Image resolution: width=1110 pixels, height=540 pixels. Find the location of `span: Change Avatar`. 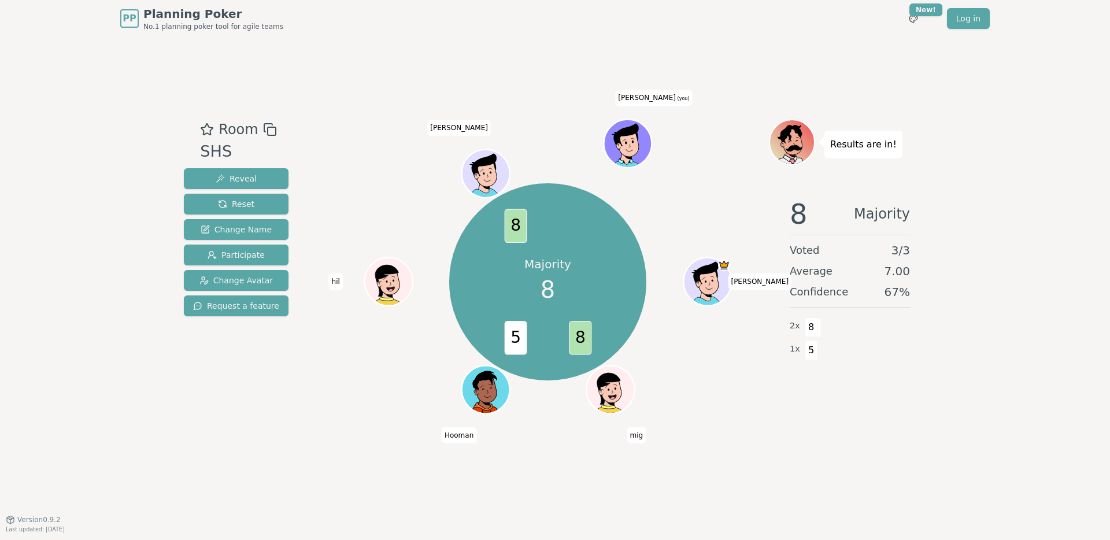

span: Change Avatar is located at coordinates (236, 280).